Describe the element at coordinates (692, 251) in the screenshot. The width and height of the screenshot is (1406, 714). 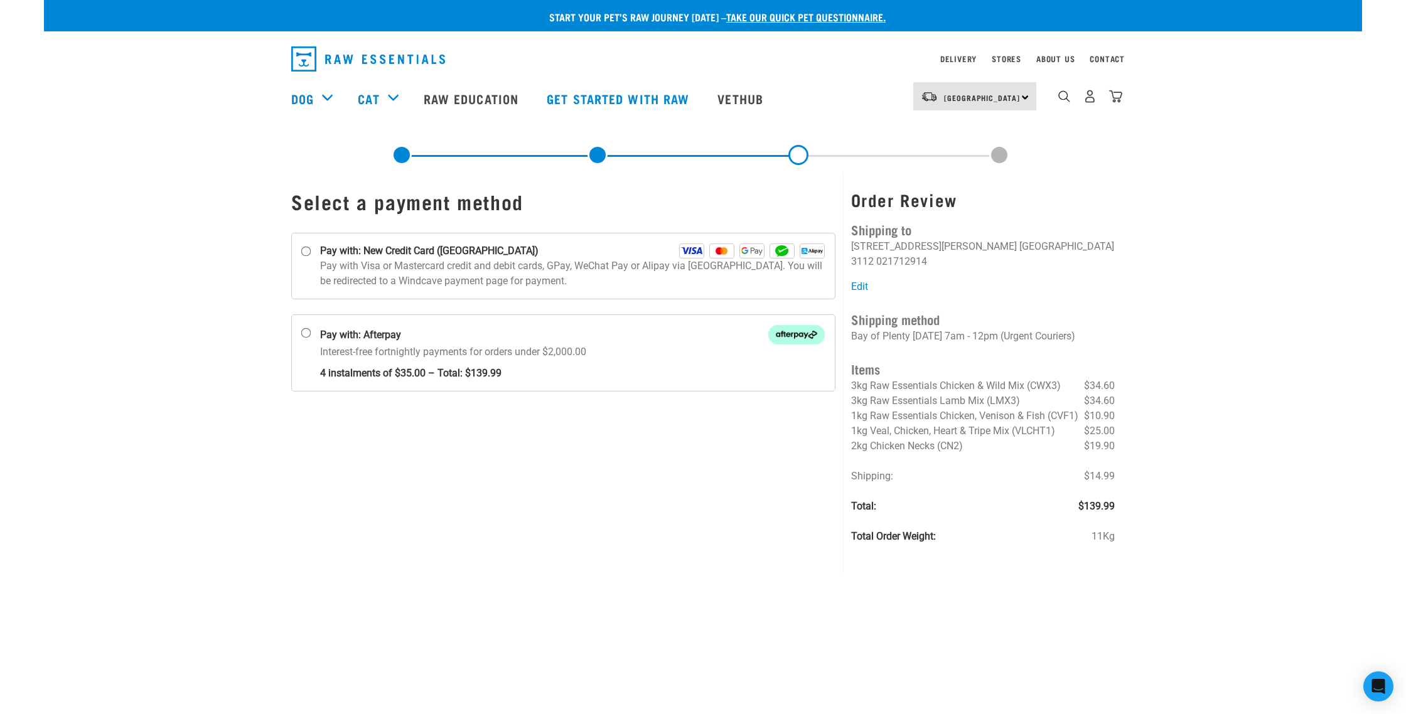
I see `img: Visa` at that location.